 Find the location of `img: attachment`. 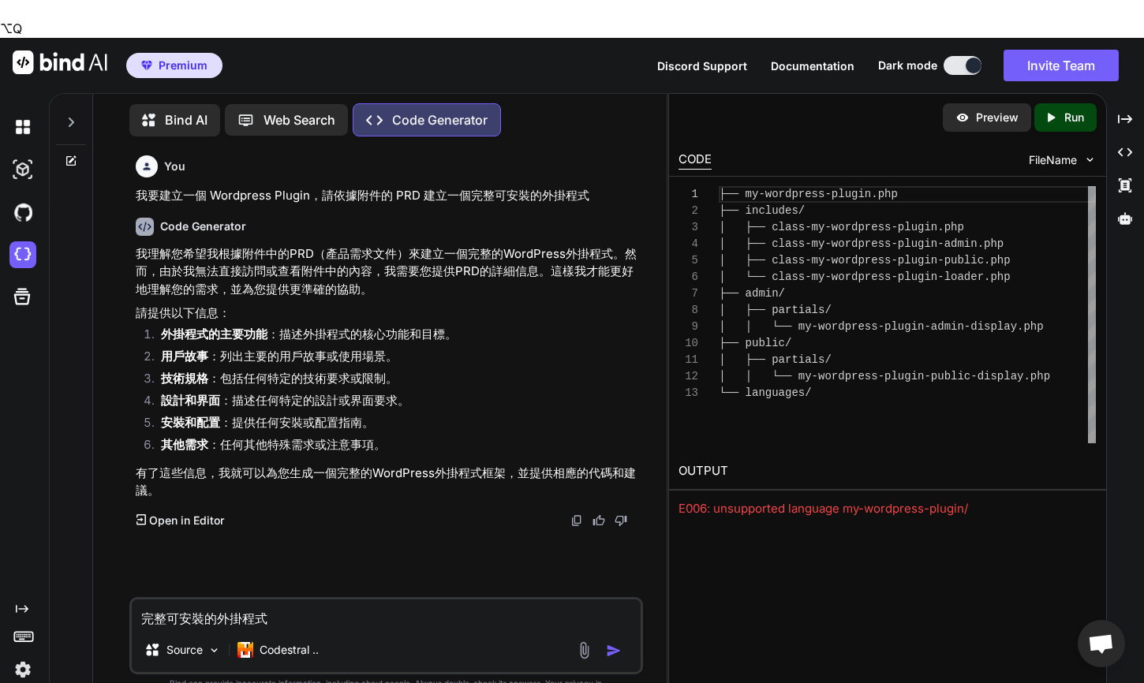

img: attachment is located at coordinates (584, 650).